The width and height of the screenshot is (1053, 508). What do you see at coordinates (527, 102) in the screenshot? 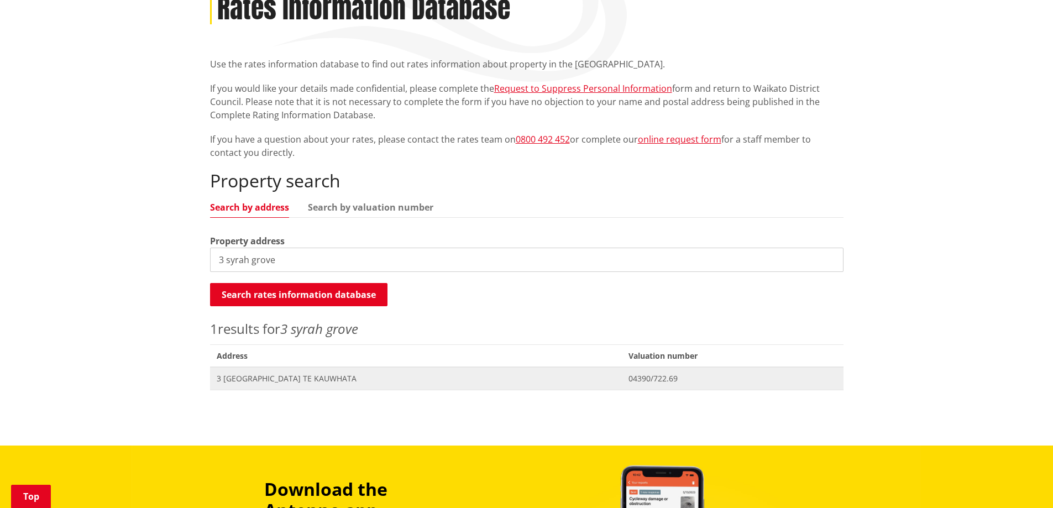
I see `p: If you would like your details made confidential, please complete the form and return to Waikato ...` at bounding box center [527, 102].